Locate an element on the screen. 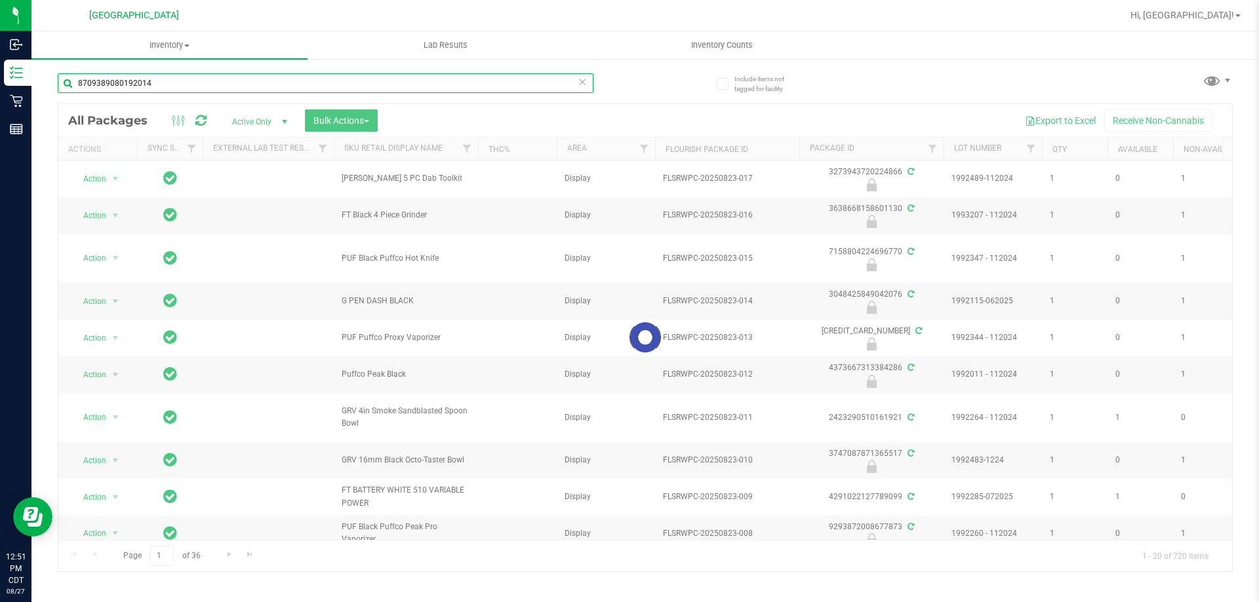  span: Inventory is located at coordinates (169, 45).